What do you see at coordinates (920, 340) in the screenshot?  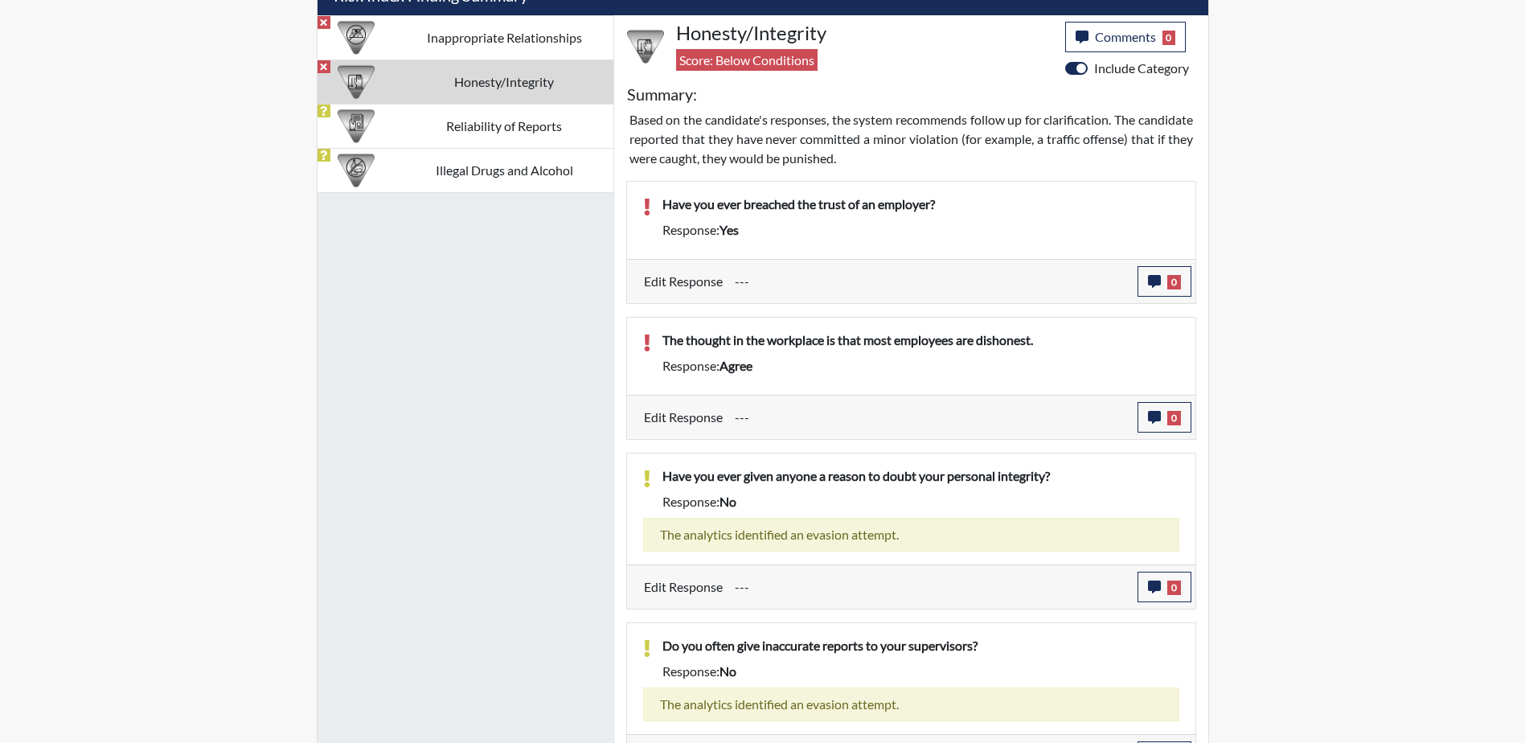 I see `p: The thought in the workplace is that most employees are dishonest.` at bounding box center [920, 340].